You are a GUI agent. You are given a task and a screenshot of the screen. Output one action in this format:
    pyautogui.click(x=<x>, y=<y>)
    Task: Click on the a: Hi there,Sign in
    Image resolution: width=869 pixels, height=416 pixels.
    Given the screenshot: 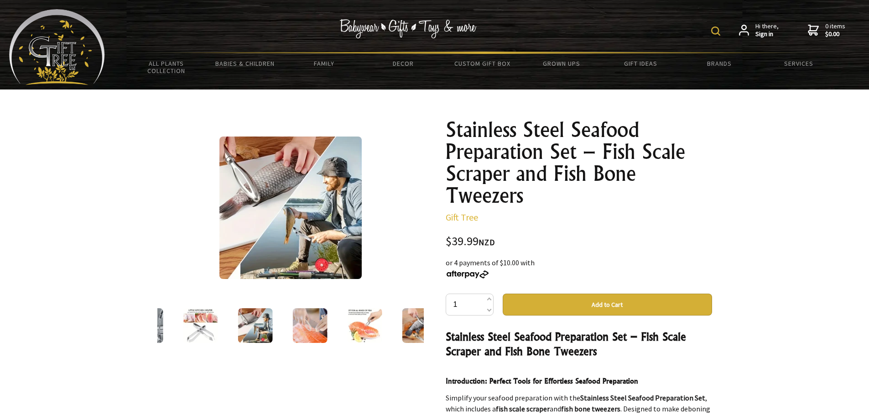 What is the action you would take?
    pyautogui.click(x=759, y=30)
    